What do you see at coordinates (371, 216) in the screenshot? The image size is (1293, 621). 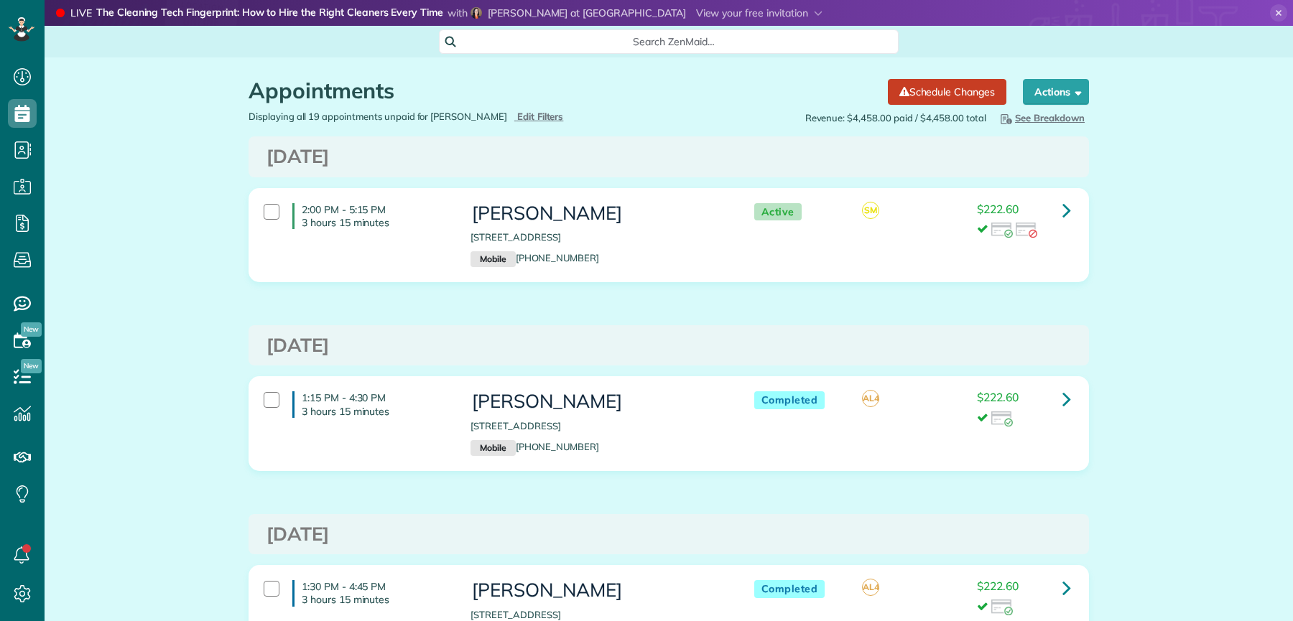 I see `h4: 2:00 PM - 5:15 PM` at bounding box center [371, 216].